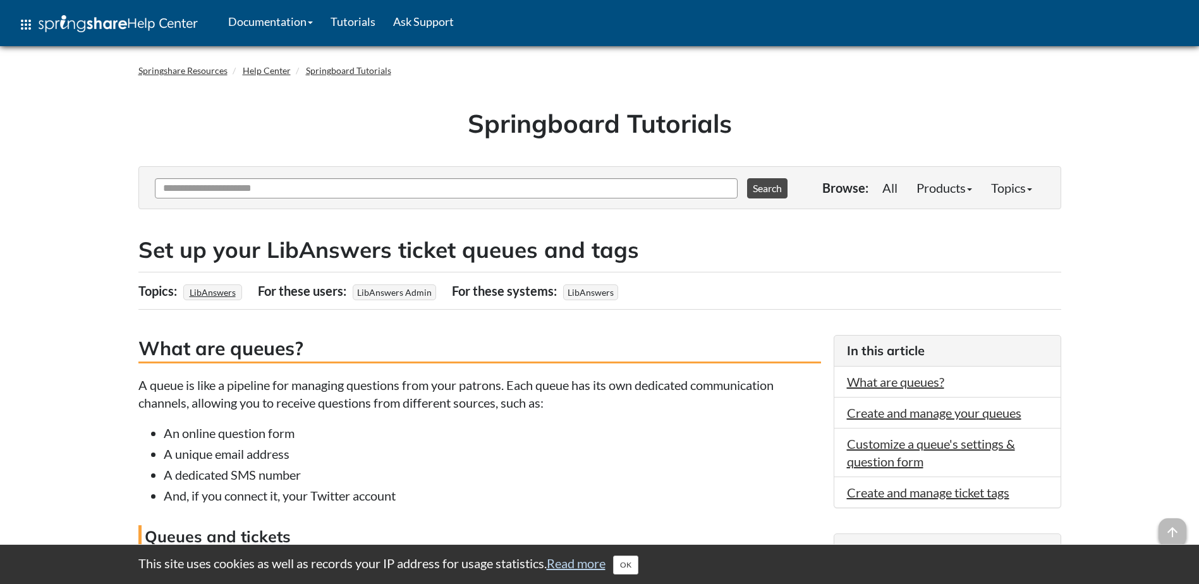 The width and height of the screenshot is (1199, 584). I want to click on a: Read more, so click(576, 563).